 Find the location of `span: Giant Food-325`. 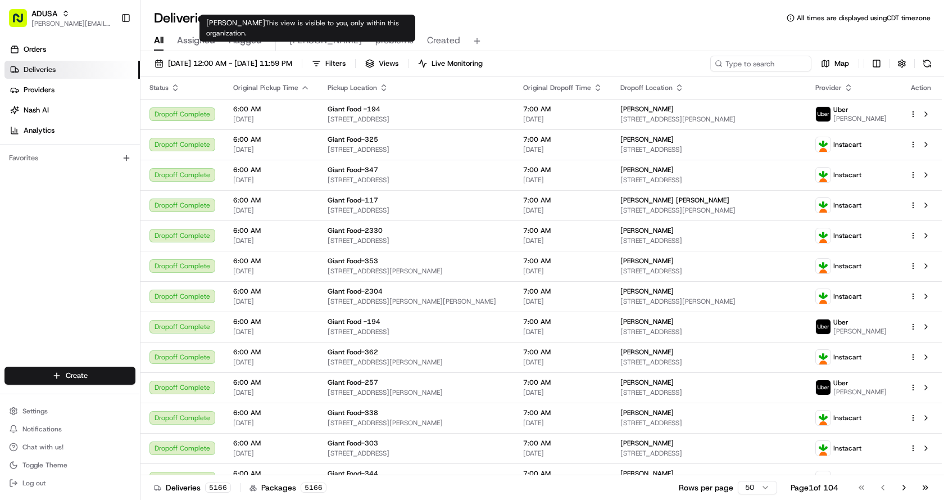

span: Giant Food-325 is located at coordinates (353, 139).